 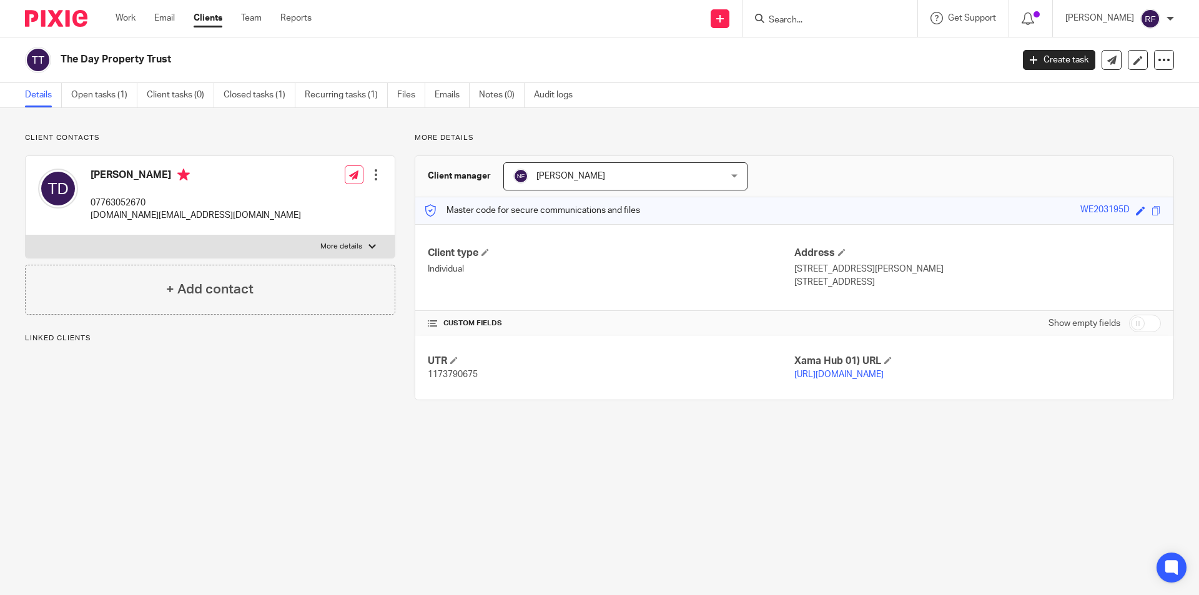 What do you see at coordinates (210, 138) in the screenshot?
I see `p: Client contacts` at bounding box center [210, 138].